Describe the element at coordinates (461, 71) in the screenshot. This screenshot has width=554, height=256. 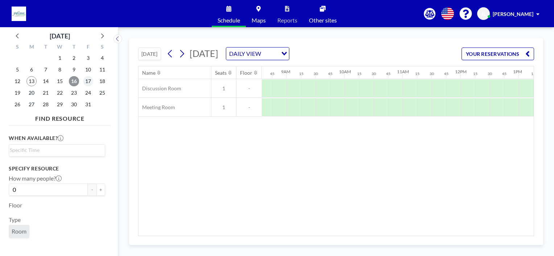
I see `div: 12PM` at that location.